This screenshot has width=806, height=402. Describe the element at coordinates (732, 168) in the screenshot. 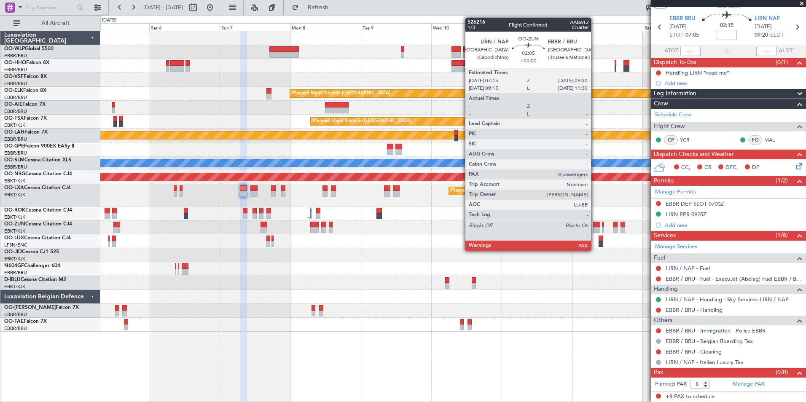

I see `span: DFC,` at that location.